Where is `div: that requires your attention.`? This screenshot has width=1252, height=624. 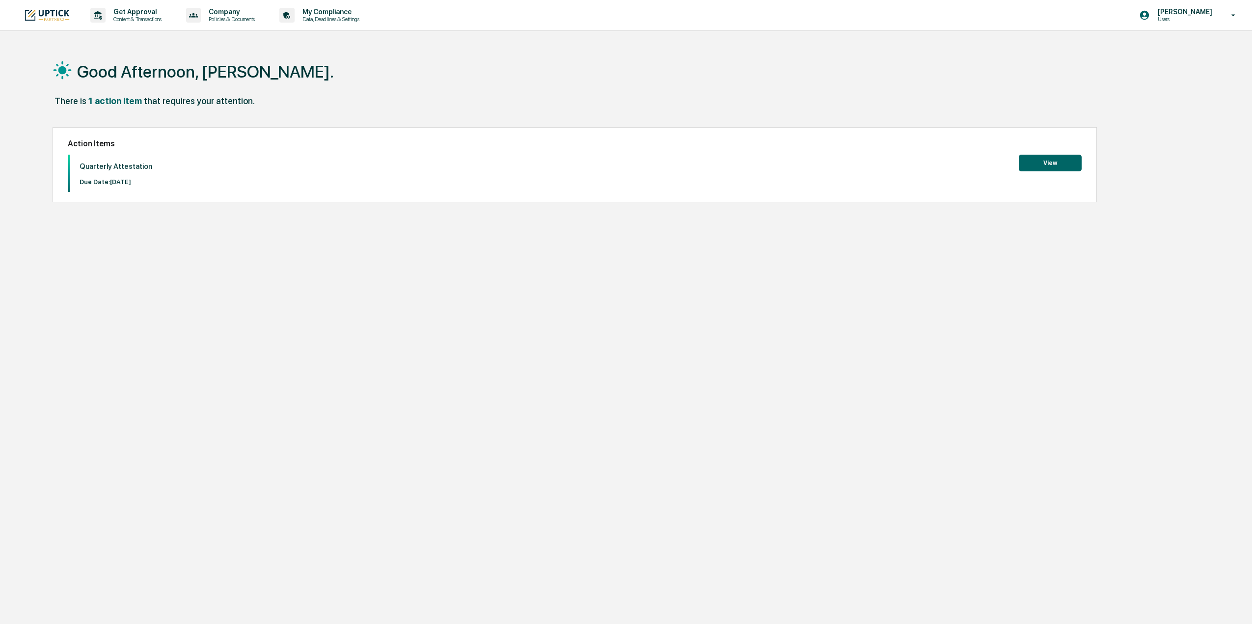 div: that requires your attention. is located at coordinates (199, 101).